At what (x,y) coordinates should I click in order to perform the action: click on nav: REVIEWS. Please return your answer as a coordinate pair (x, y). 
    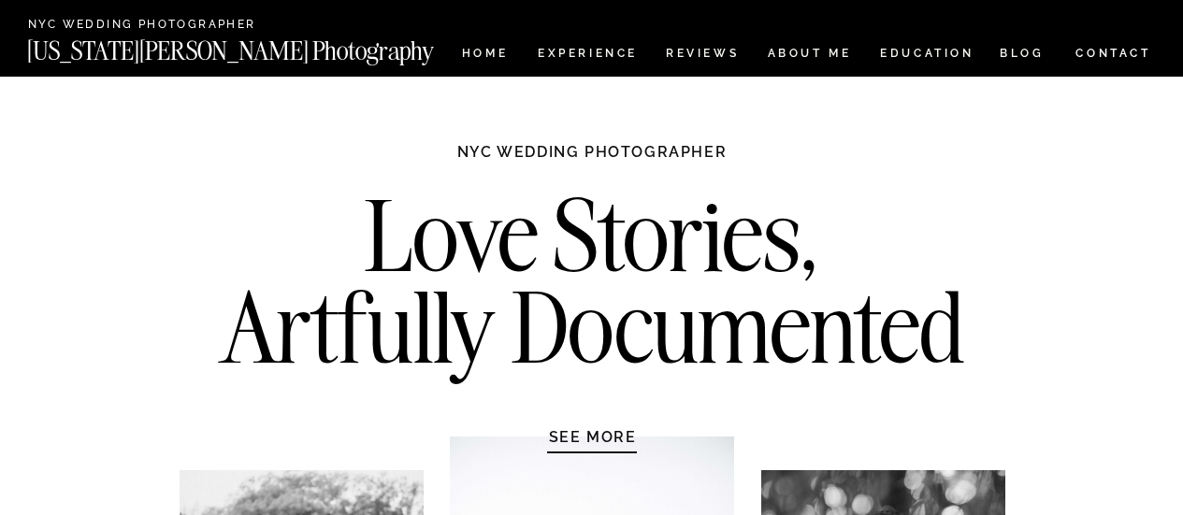
    Looking at the image, I should click on (701, 55).